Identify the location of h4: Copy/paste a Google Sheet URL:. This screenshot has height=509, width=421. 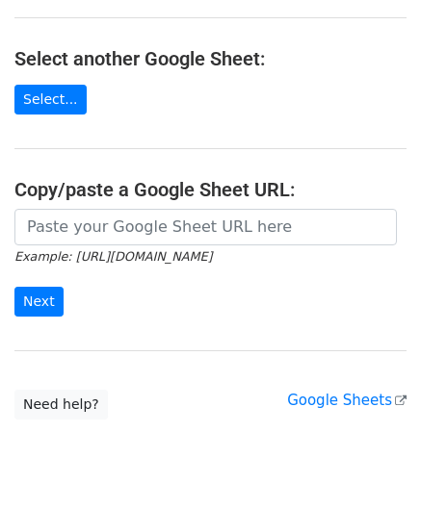
(210, 190).